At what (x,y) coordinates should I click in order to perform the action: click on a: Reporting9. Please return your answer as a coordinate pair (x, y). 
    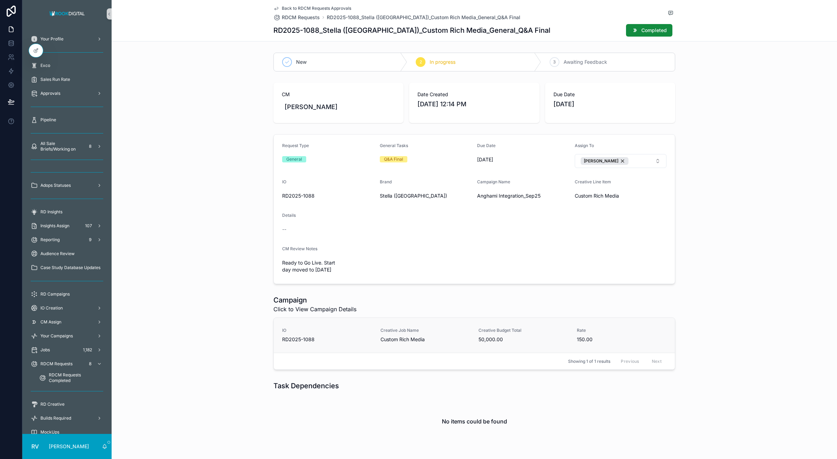
    Looking at the image, I should click on (67, 240).